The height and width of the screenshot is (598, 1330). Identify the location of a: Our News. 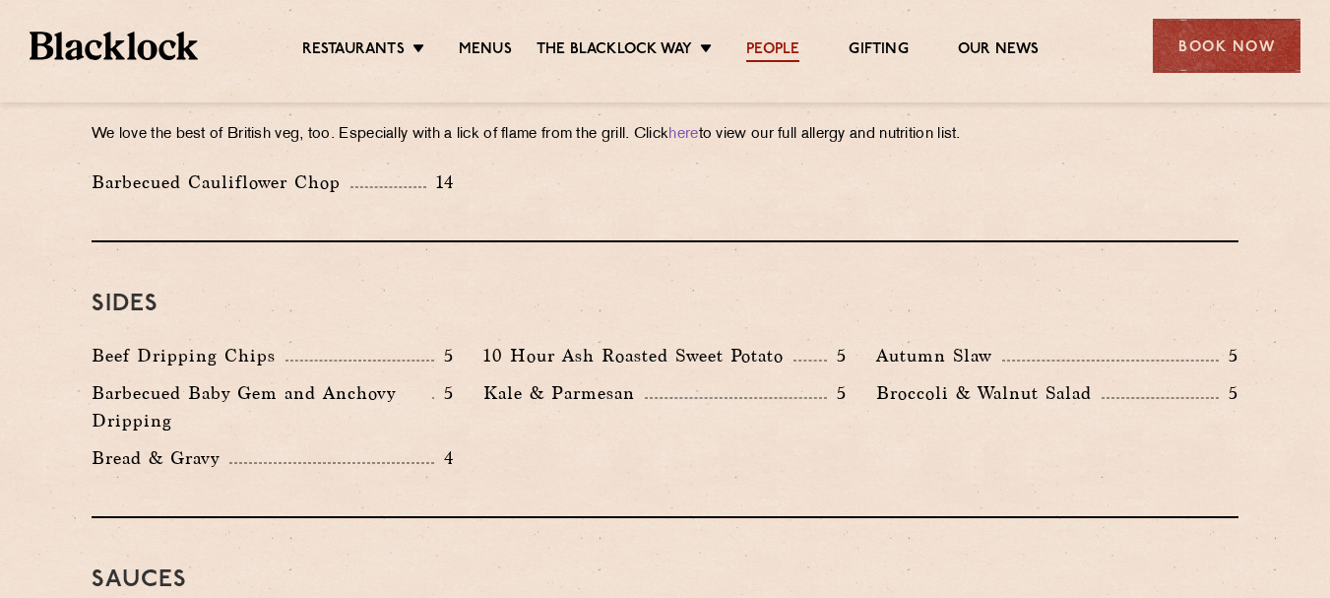
(999, 51).